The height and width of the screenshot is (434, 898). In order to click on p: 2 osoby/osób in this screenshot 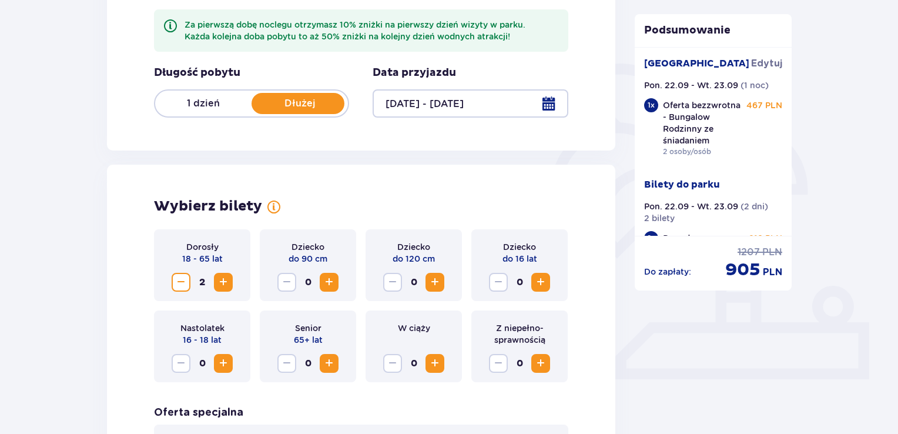, I will do `click(687, 152)`.